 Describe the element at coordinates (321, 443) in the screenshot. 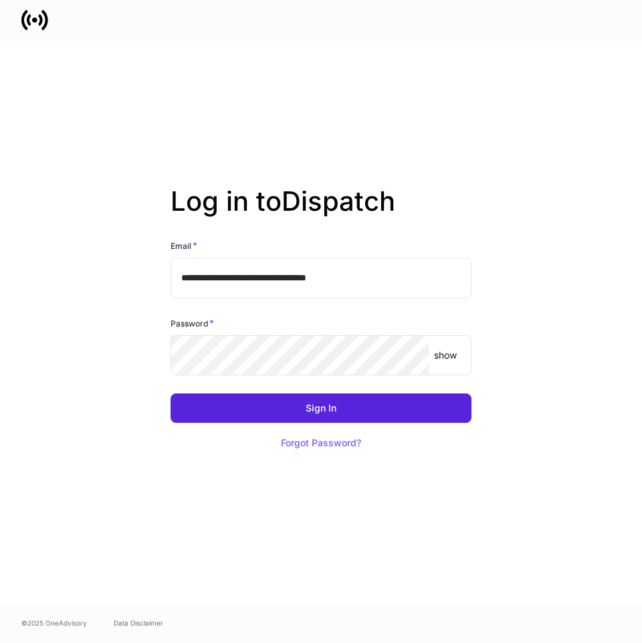

I see `button: Forgot Password?` at that location.